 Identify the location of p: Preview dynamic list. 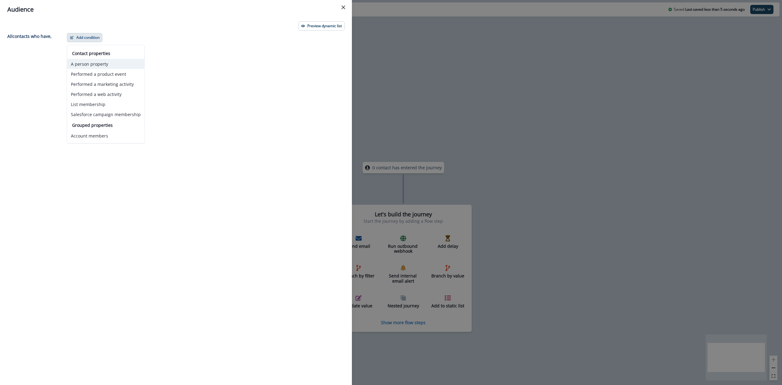
(324, 26).